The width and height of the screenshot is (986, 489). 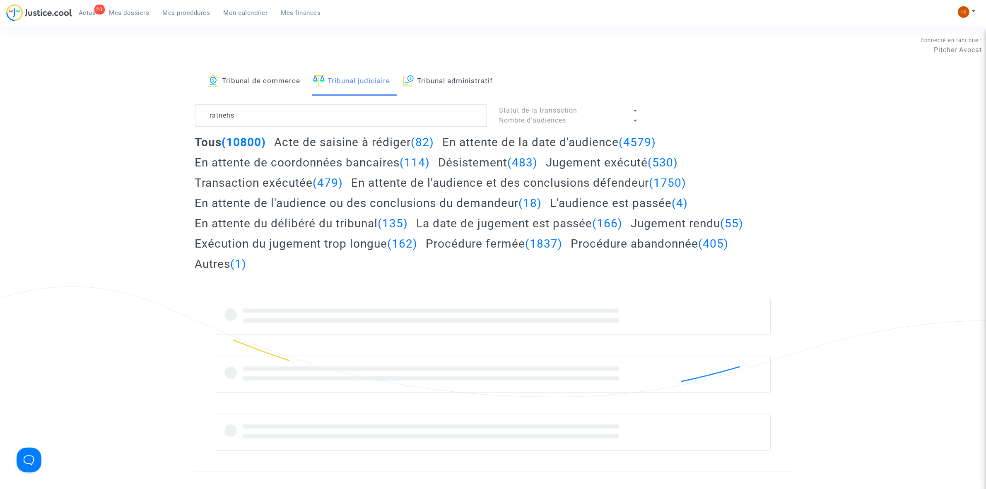 What do you see at coordinates (549, 142) in the screenshot?
I see `h2: En attente de la date d'audience` at bounding box center [549, 142].